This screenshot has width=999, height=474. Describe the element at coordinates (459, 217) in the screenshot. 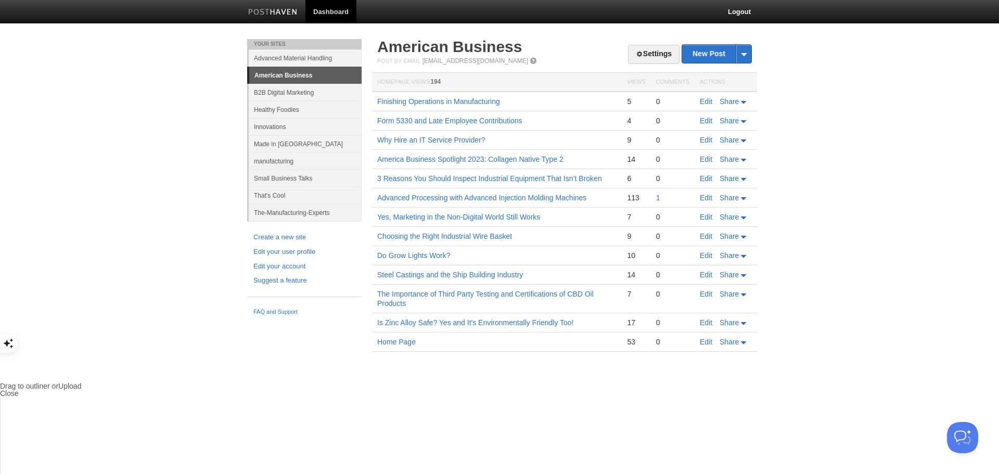

I see `a: Yes, Marketing in the Non-Digital World Still Works` at that location.